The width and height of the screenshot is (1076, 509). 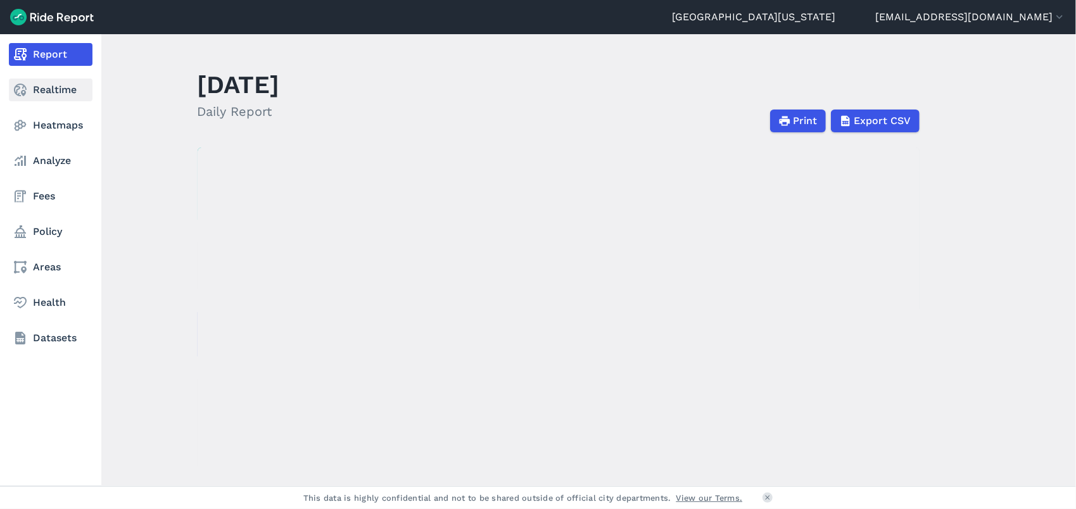 What do you see at coordinates (51, 303) in the screenshot?
I see `a: Health` at bounding box center [51, 303].